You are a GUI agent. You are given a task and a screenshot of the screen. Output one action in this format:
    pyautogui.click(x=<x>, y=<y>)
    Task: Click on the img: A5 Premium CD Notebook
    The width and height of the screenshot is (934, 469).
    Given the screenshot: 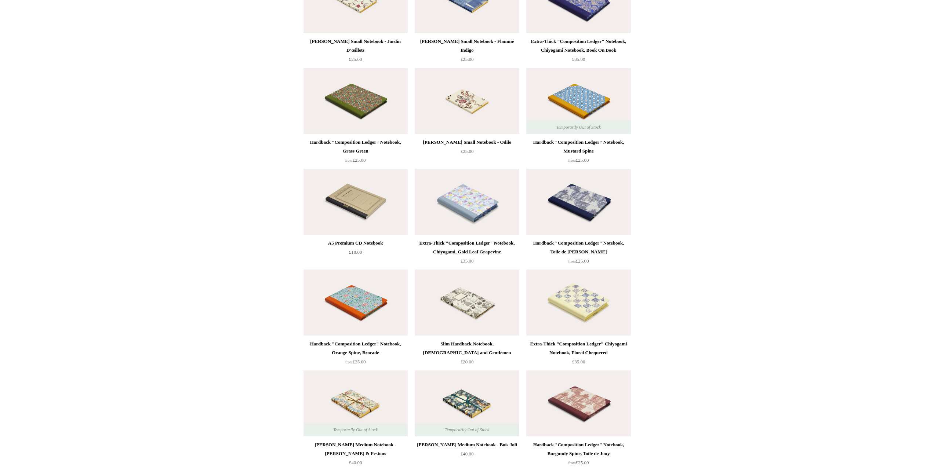 What is the action you would take?
    pyautogui.click(x=356, y=202)
    